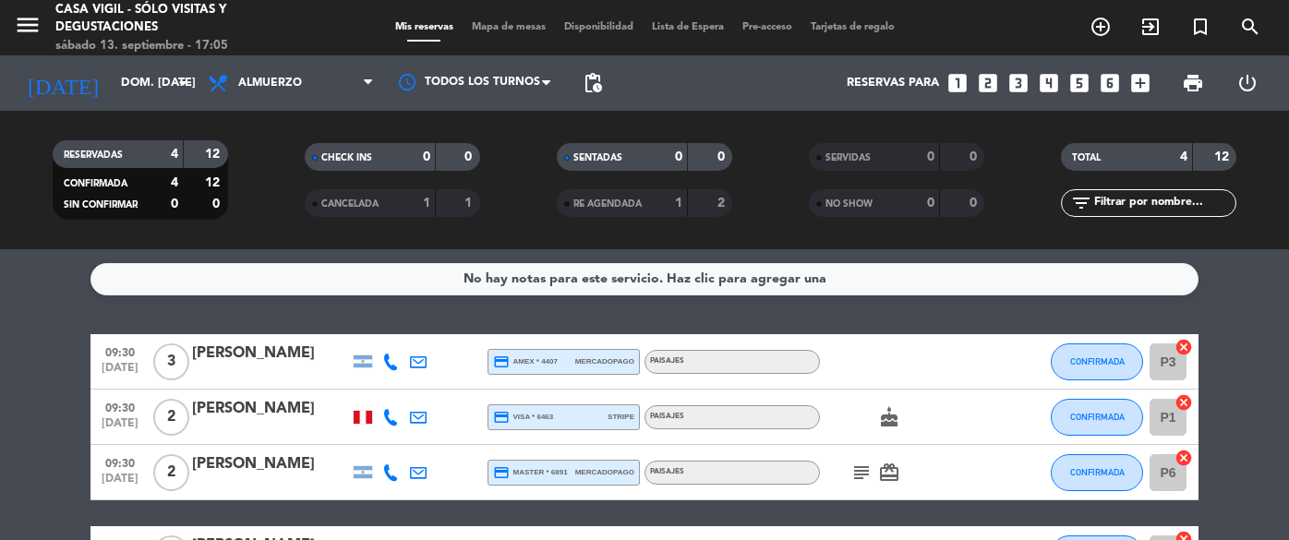 The image size is (1289, 540). What do you see at coordinates (644, 279) in the screenshot?
I see `div: No hay notas para este servicio. Haz clic para agregar una` at bounding box center [644, 279].